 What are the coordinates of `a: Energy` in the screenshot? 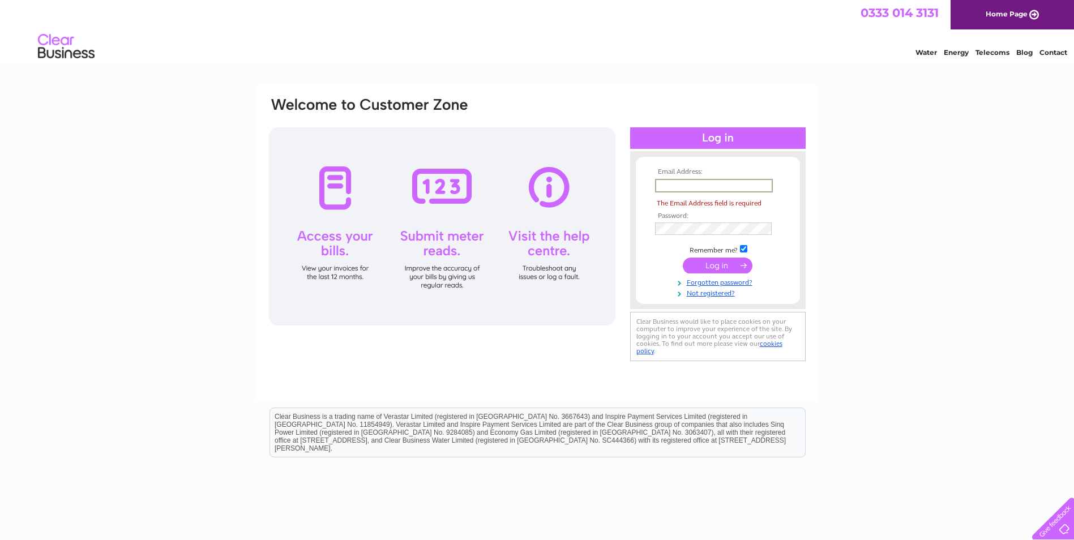 It's located at (956, 52).